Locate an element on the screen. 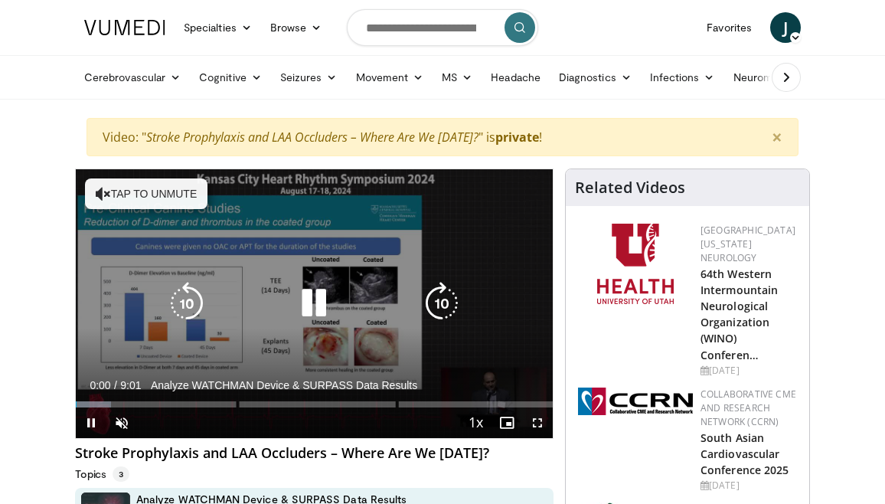  img: f6362829-b0a3-407d-a044-59546adfd345.png.150x105_q85_autocrop_double_scale_upscale_version-0.2.png is located at coordinates (636, 263).